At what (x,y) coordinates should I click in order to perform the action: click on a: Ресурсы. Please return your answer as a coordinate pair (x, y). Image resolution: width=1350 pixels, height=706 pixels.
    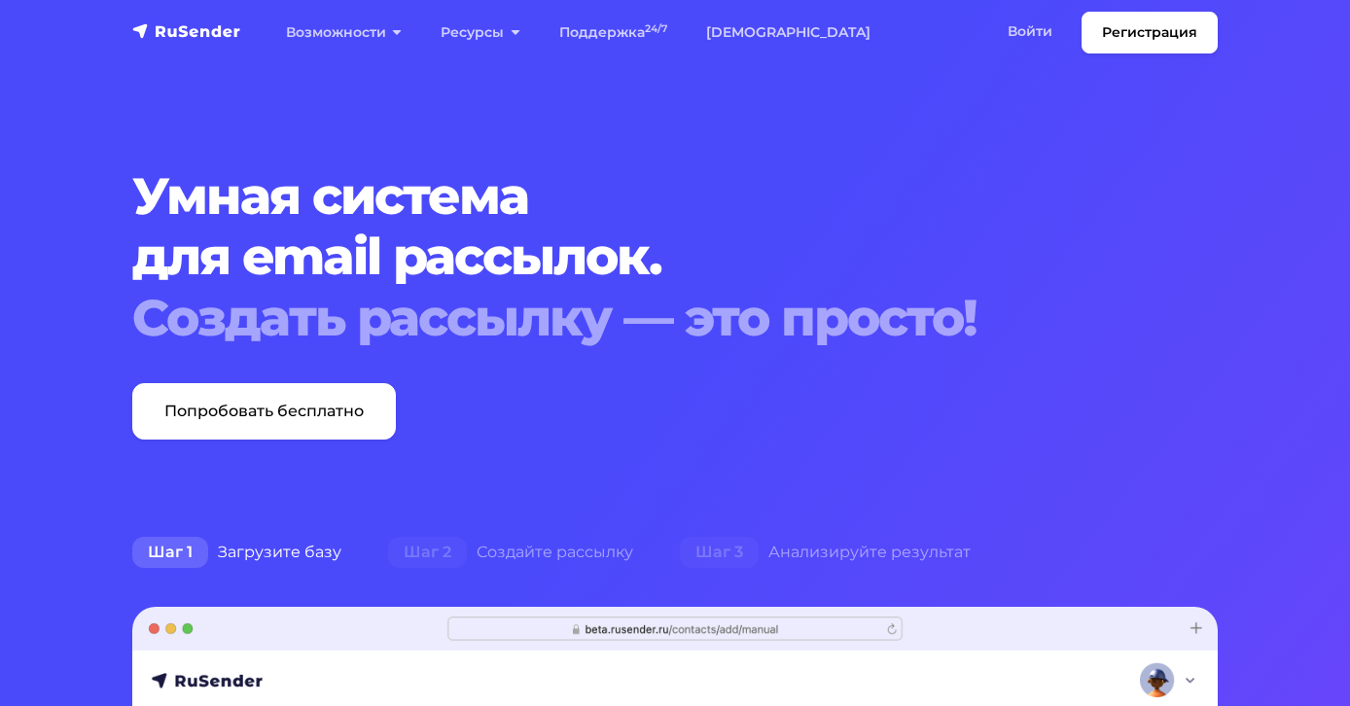
    Looking at the image, I should click on (480, 32).